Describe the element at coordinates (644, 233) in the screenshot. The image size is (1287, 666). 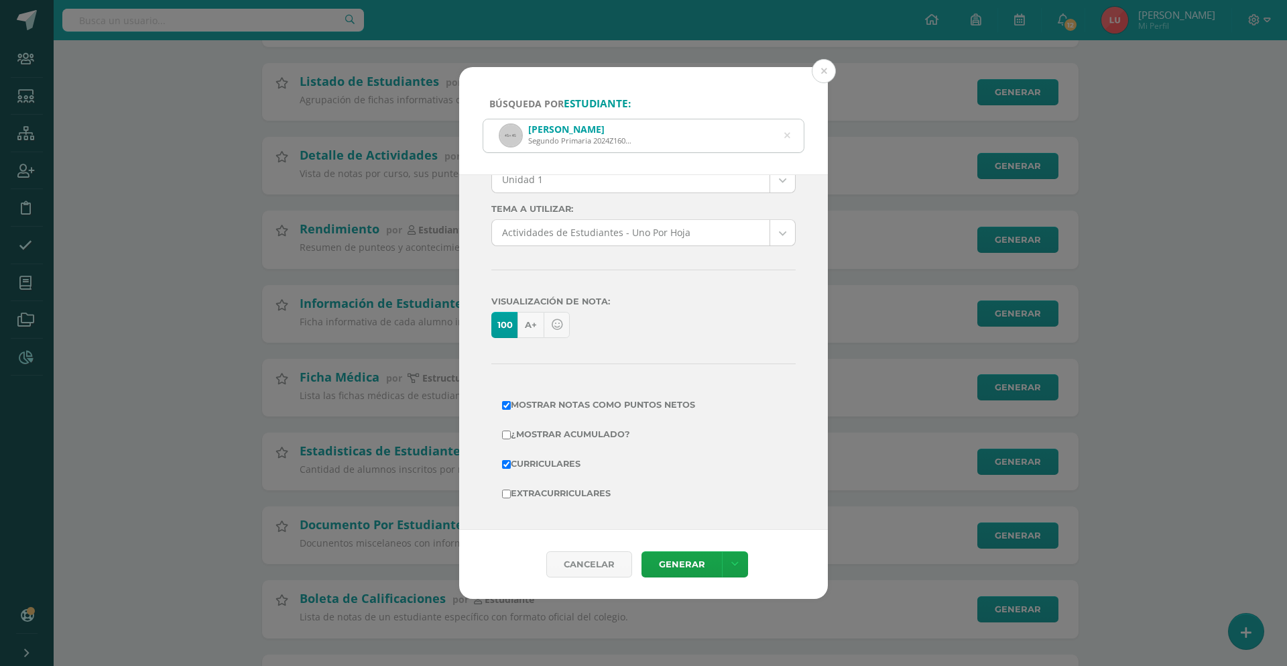
I see `a: Actividades de Estudiantes - Uno Por Hoja` at that location.